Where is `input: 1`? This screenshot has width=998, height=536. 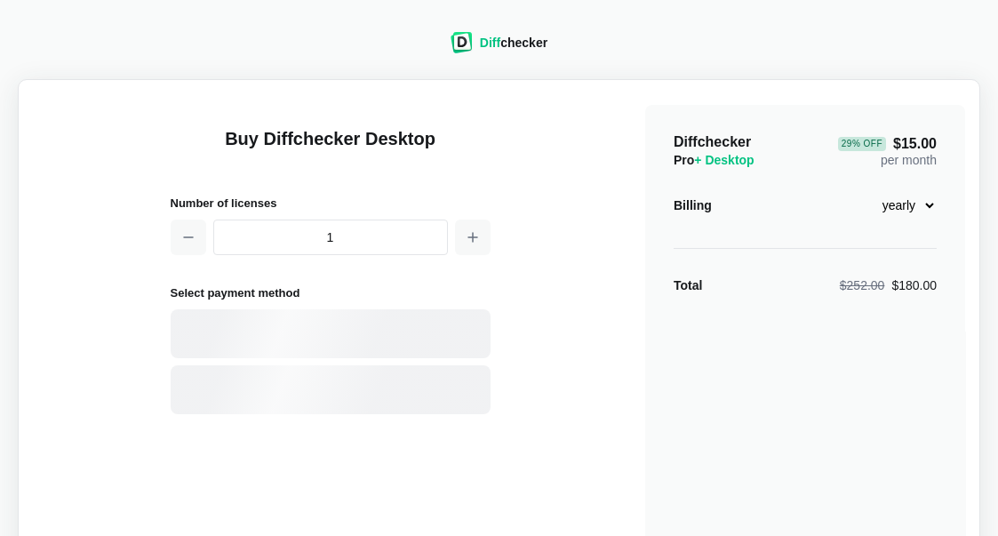 input: 1 is located at coordinates (331, 237).